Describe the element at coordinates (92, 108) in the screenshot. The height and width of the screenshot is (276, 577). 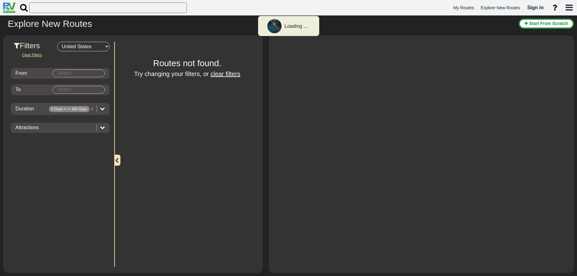
I see `span: x` at that location.